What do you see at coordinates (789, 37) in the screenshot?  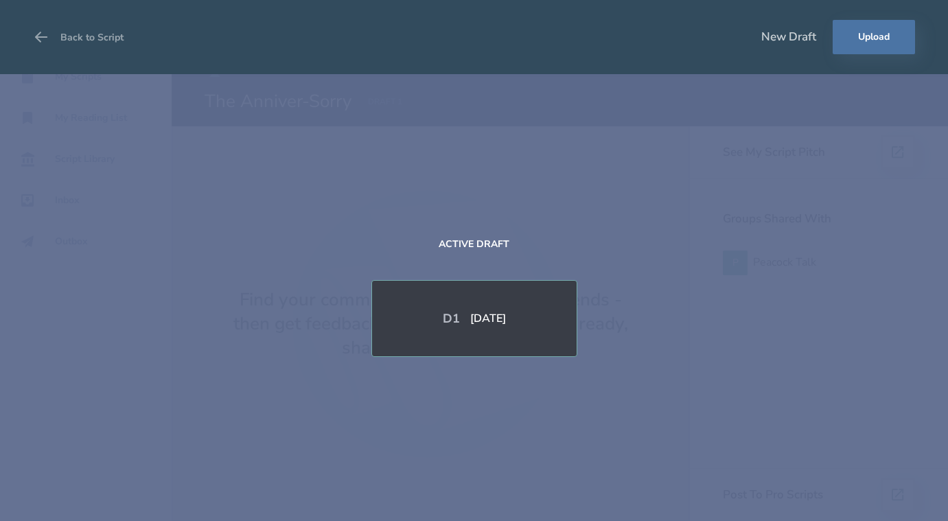 I see `div: New Draft` at bounding box center [789, 37].